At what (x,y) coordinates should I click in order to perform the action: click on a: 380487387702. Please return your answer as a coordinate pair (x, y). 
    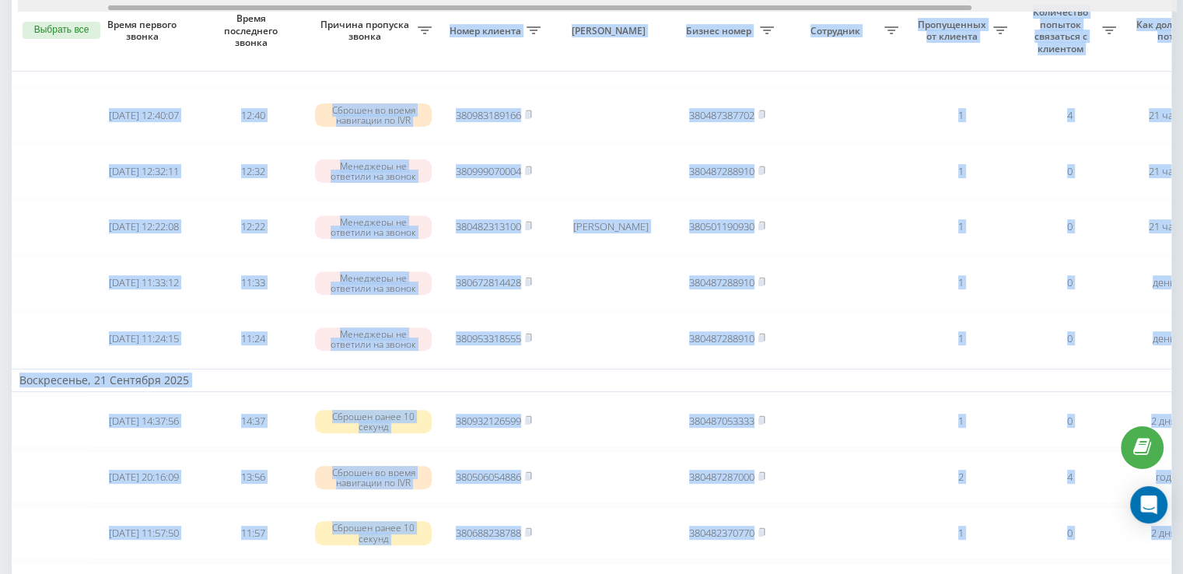
    Looking at the image, I should click on (722, 115).